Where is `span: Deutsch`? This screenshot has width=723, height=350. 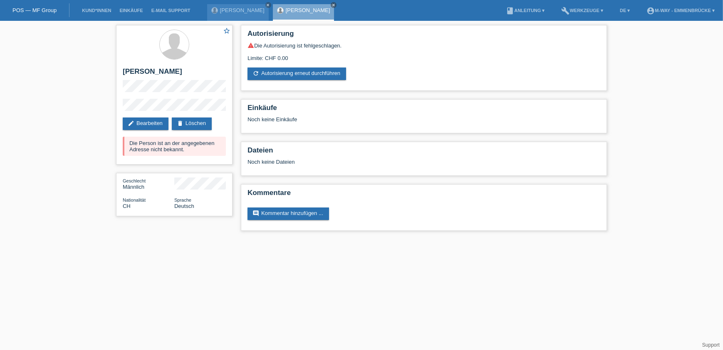
span: Deutsch is located at coordinates (184, 206).